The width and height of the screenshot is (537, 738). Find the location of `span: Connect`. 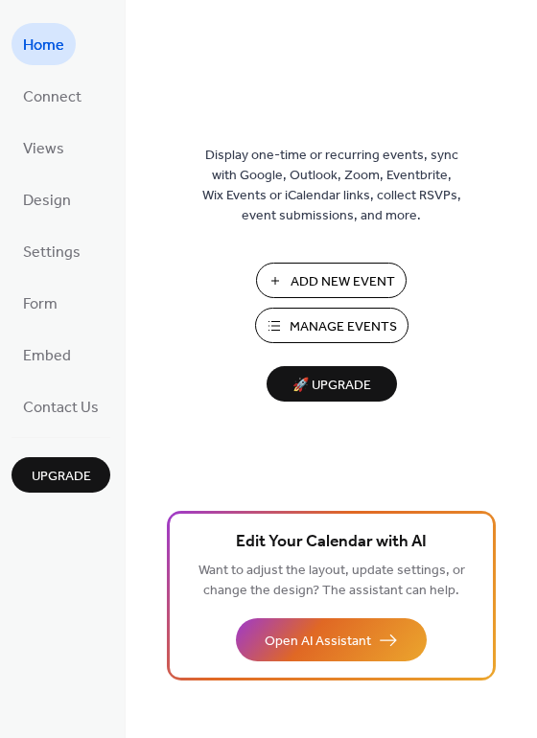

span: Connect is located at coordinates (52, 98).